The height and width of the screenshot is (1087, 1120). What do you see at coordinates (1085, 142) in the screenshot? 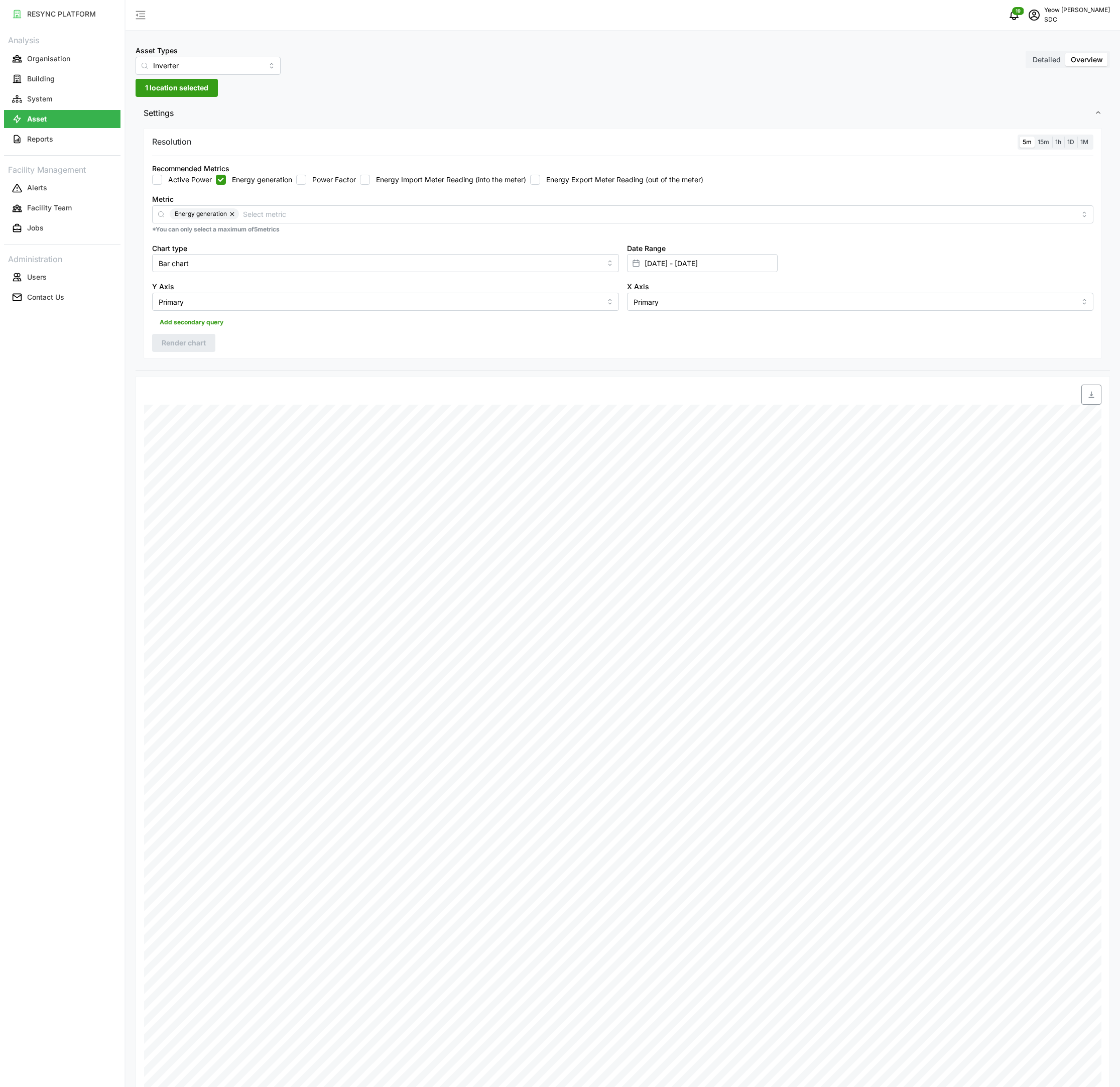
I see `span: 1M` at bounding box center [1085, 142].